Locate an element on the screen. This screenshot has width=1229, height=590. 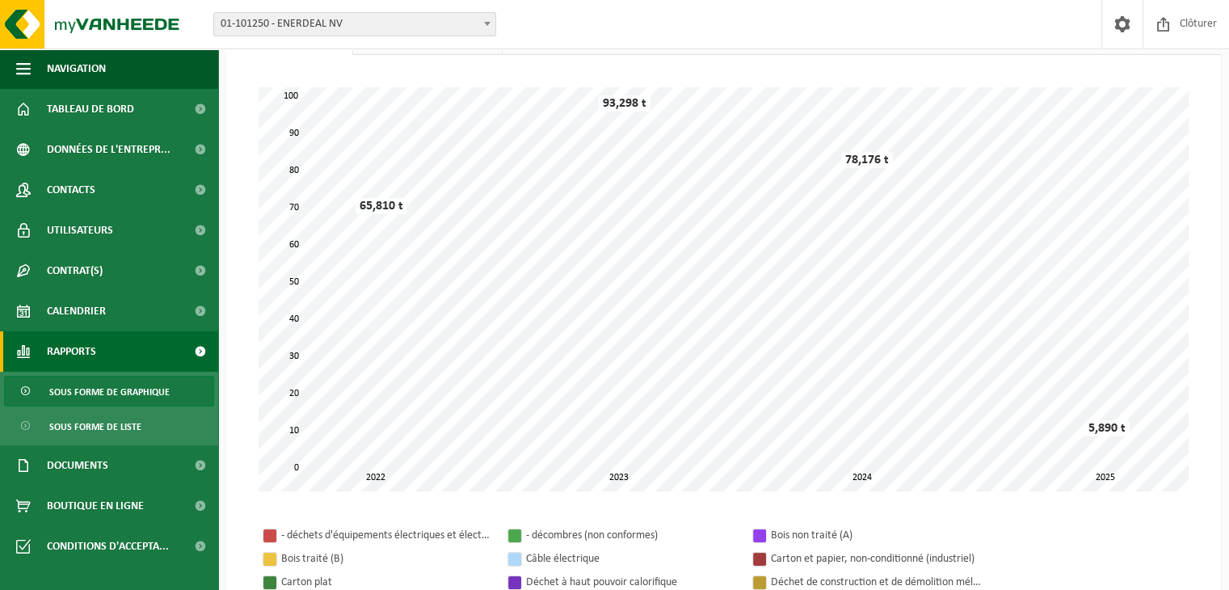
div: 93,298 t is located at coordinates (625, 103).